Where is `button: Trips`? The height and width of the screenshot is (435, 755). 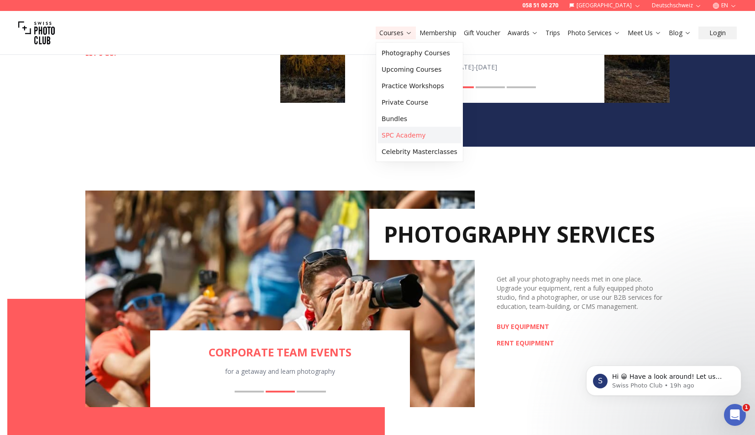
button: Trips is located at coordinates (553, 33).